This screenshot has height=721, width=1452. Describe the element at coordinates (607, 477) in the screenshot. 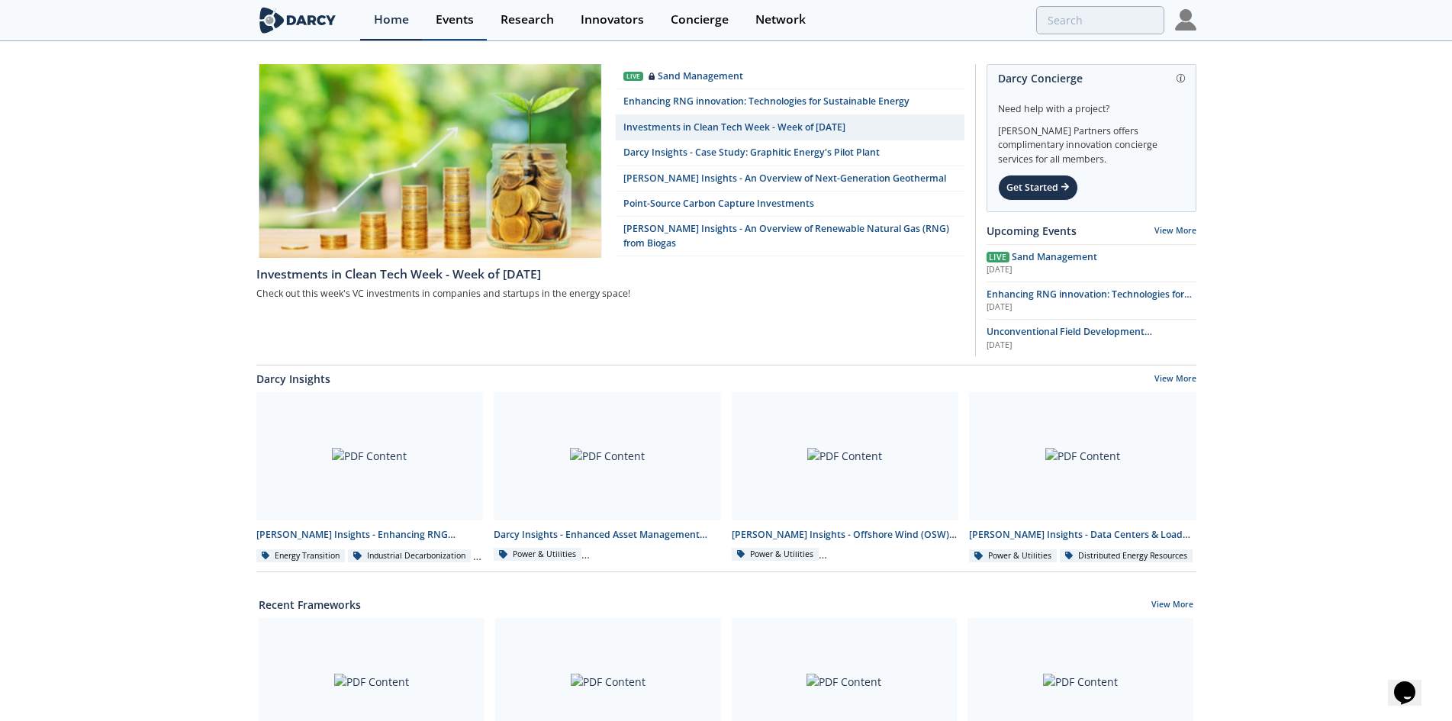

I see `a: PDF Content Darcy Insights - Enhanced Asset Management (O&M) for Onshore Wind Farms Power & Utili...` at that location.